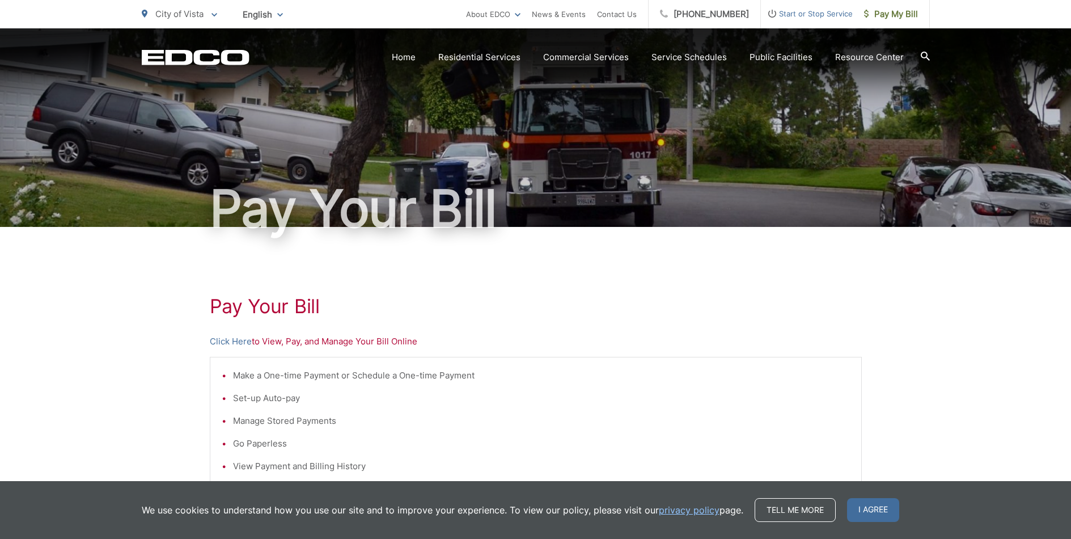 Image resolution: width=1071 pixels, height=539 pixels. What do you see at coordinates (536, 341) in the screenshot?
I see `p: to View, Pay, and Manage Your Bill Online` at bounding box center [536, 341].